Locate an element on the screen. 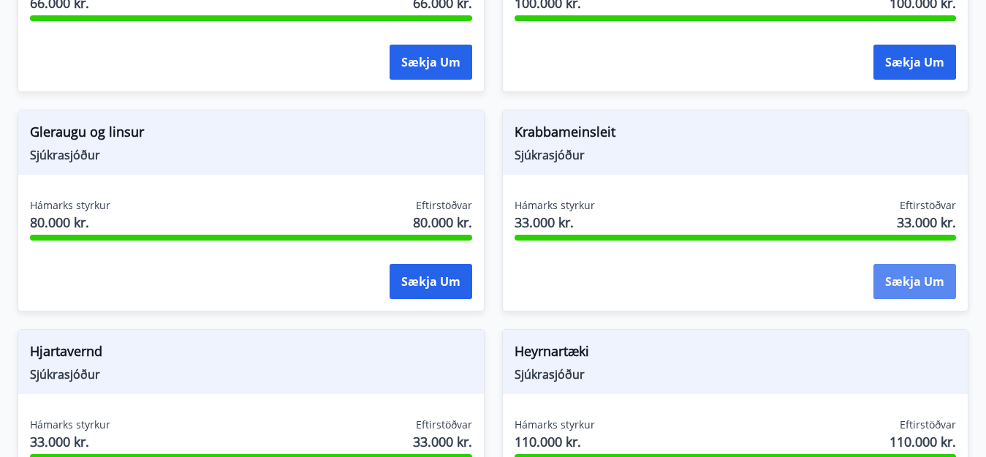  span: Gleraugu og linsur is located at coordinates (251, 134).